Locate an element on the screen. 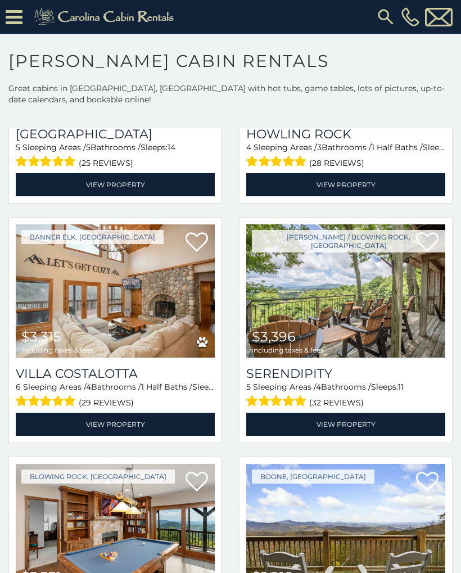 The image size is (461, 573). img: Serendipity is located at coordinates (346, 291).